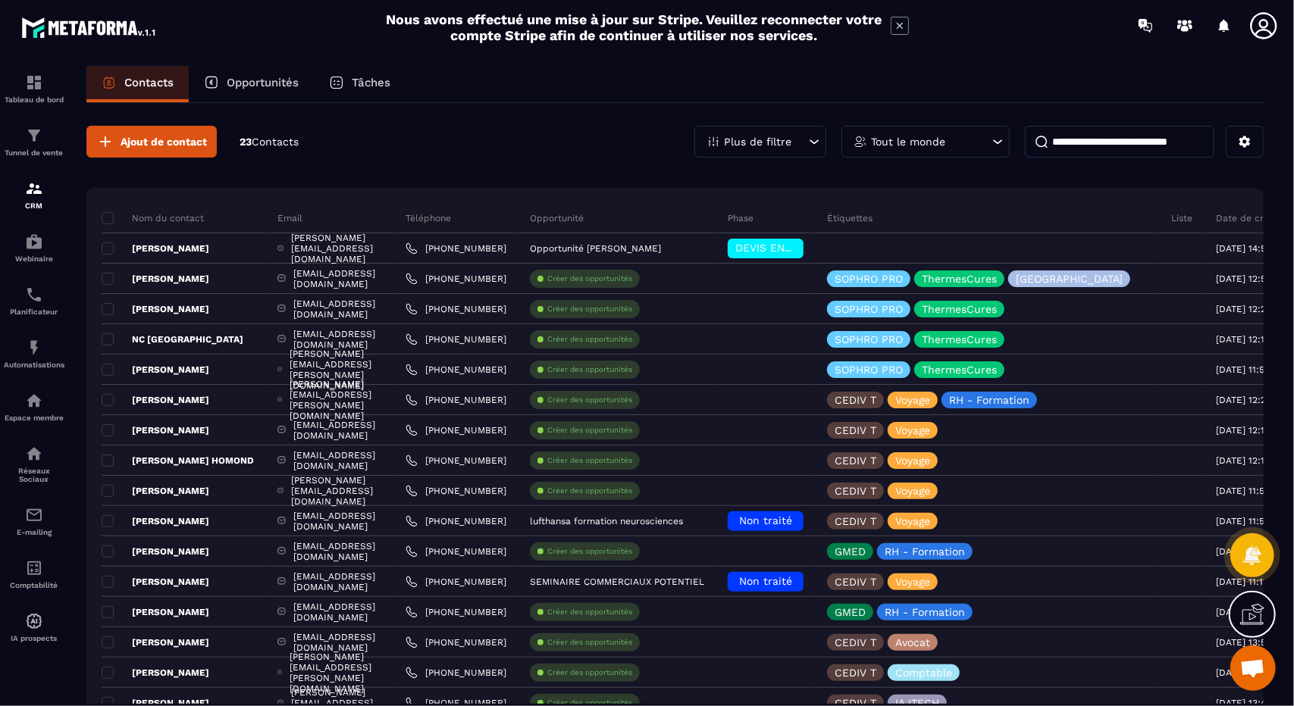 This screenshot has width=1294, height=706. What do you see at coordinates (164, 142) in the screenshot?
I see `span: Ajout de contact` at bounding box center [164, 142].